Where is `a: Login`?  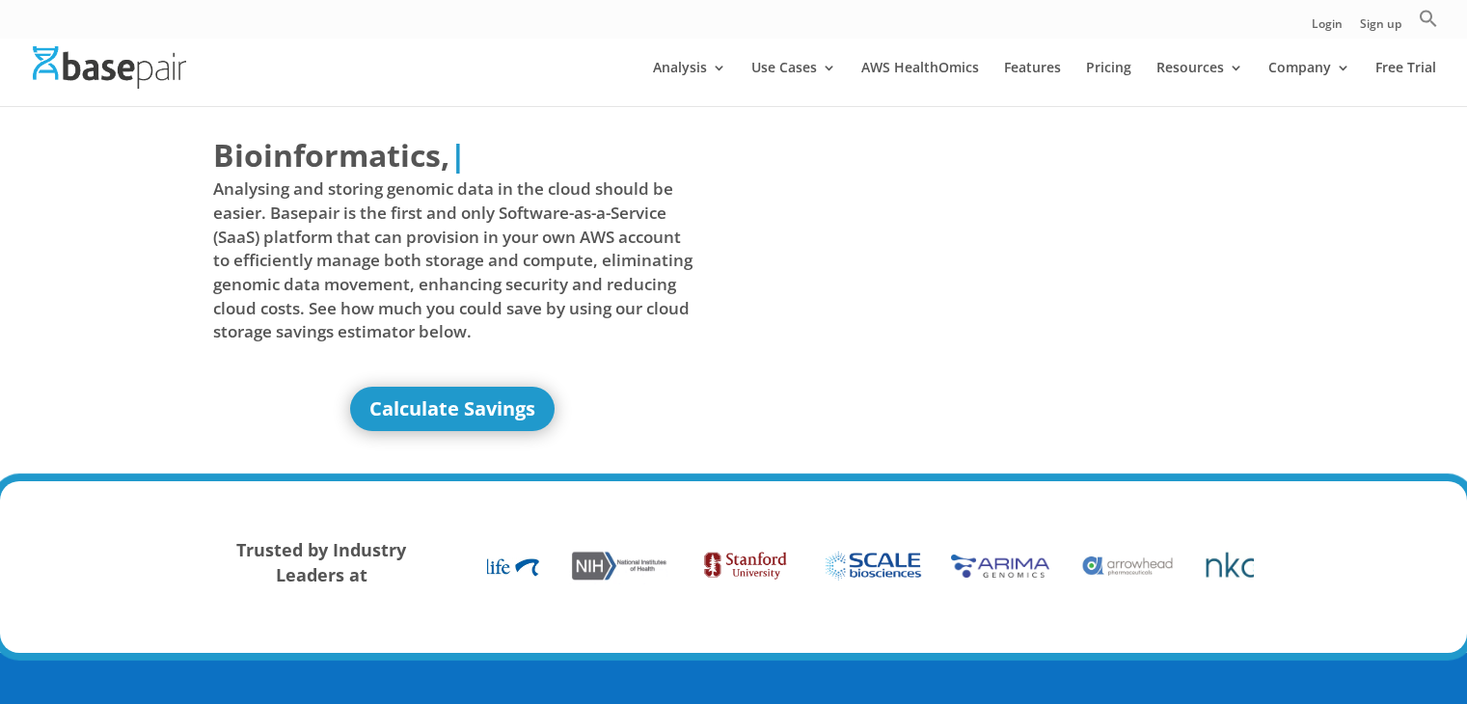 a: Login is located at coordinates (1327, 28).